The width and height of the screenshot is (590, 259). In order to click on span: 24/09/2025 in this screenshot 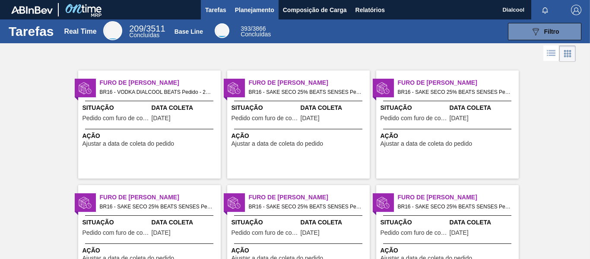, I will do `click(459, 232)`.